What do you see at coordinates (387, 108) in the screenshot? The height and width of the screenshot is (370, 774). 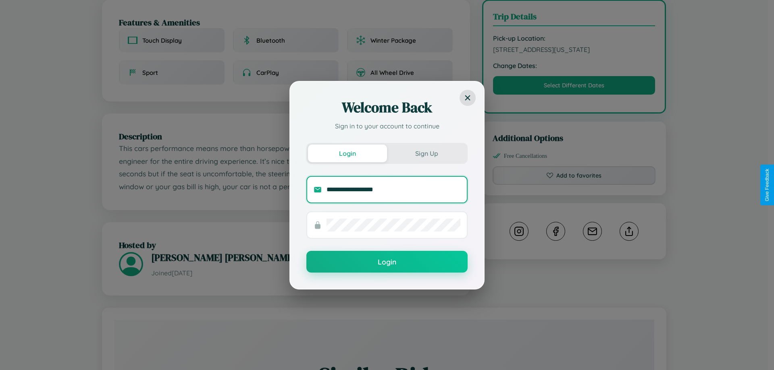 I see `h2: Welcome Back` at bounding box center [387, 108].